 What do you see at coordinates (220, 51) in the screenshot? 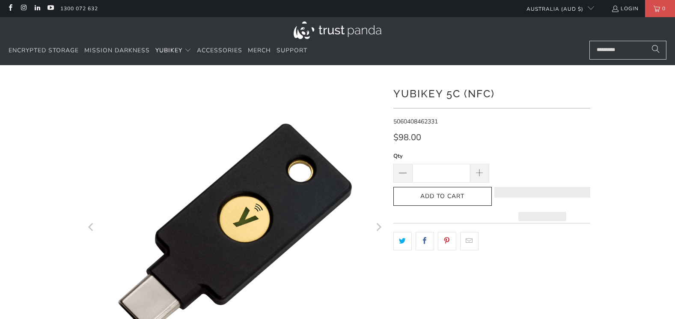
I see `a: Accessories` at bounding box center [220, 51].